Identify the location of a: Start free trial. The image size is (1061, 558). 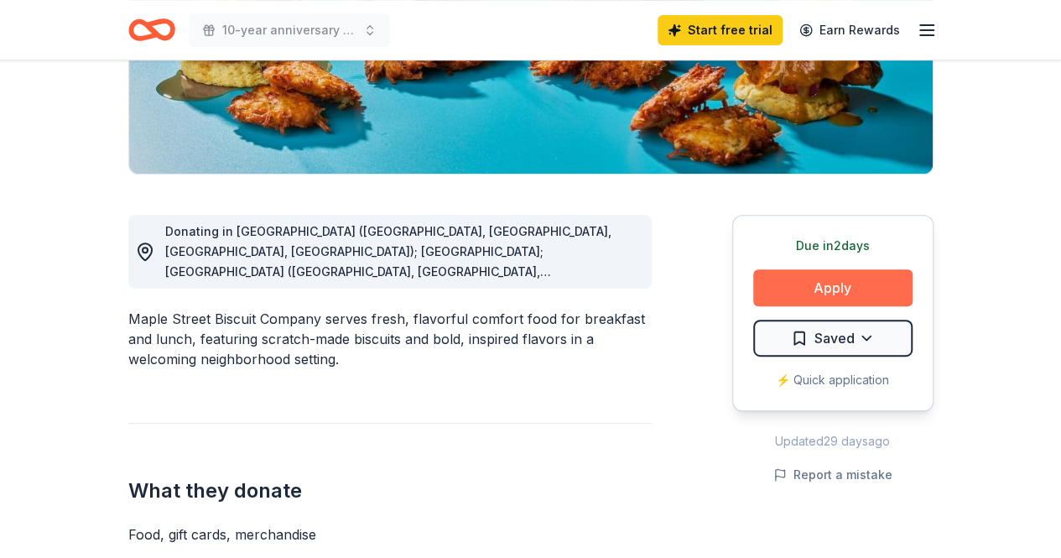
(719, 30).